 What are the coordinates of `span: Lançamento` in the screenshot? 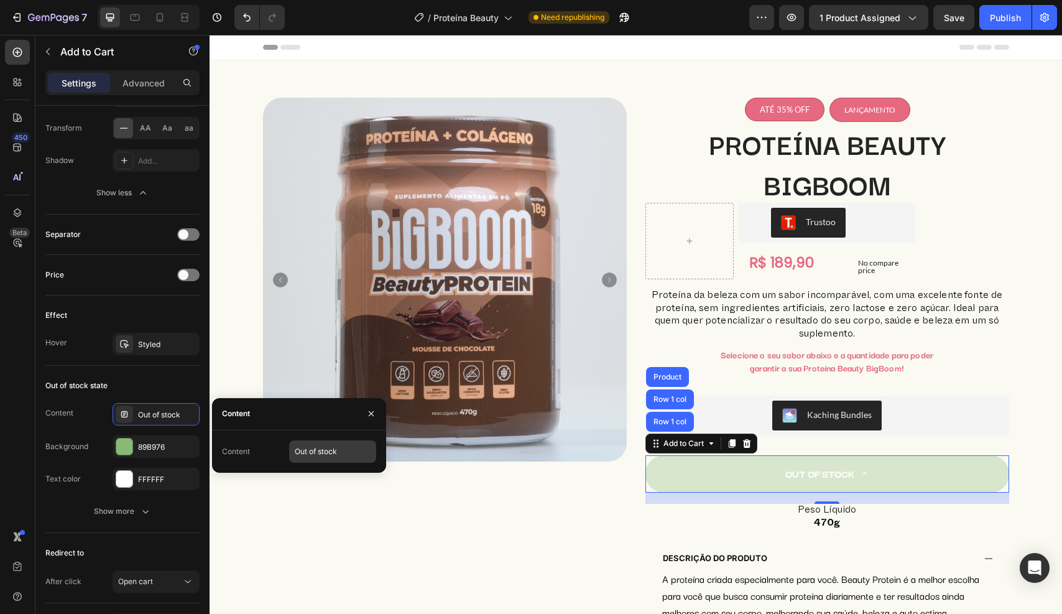 It's located at (660, 75).